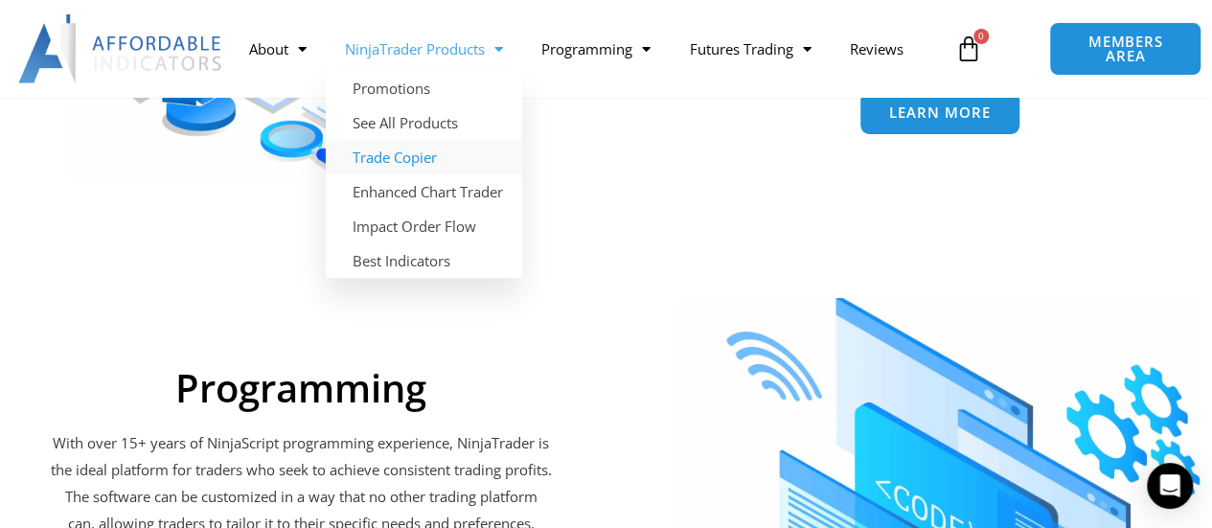 The height and width of the screenshot is (528, 1212). I want to click on a: Programming, so click(596, 49).